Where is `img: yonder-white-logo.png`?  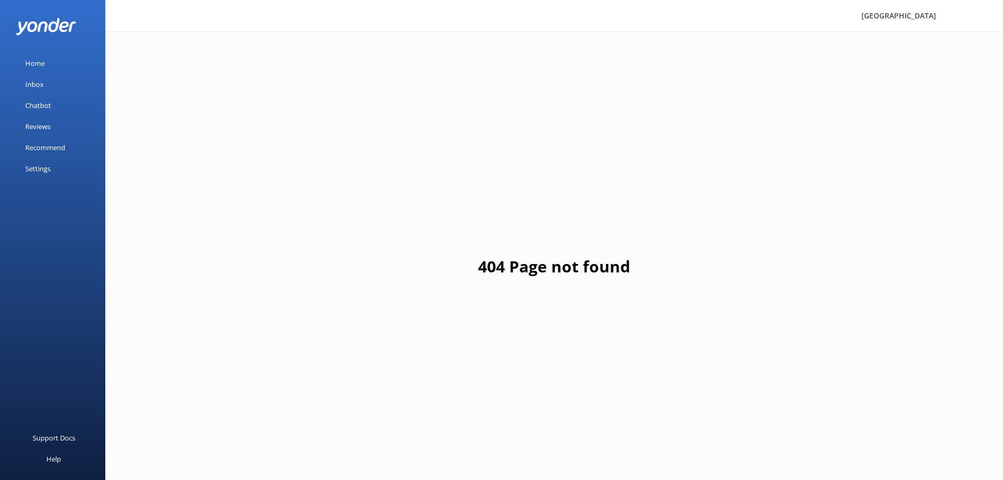
img: yonder-white-logo.png is located at coordinates (46, 26).